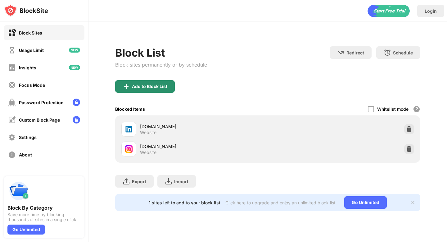 The width and height of the screenshot is (447, 242). What do you see at coordinates (12, 120) in the screenshot?
I see `img: customize-block-page-off.svg` at bounding box center [12, 120].